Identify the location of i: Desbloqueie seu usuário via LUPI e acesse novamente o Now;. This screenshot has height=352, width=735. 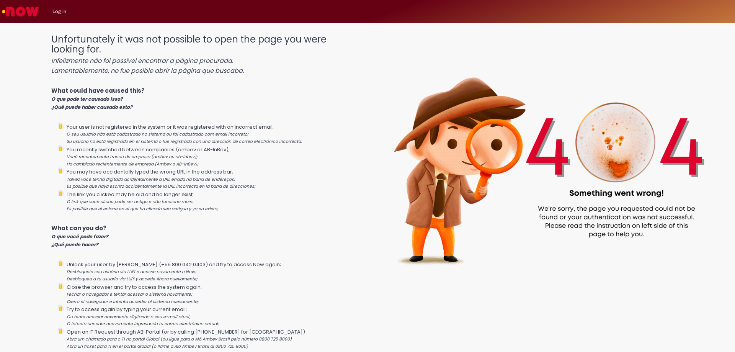
(131, 272).